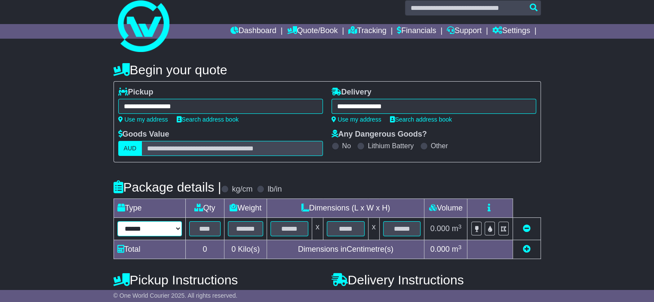 This screenshot has height=302, width=654. I want to click on a: Settings, so click(511, 31).